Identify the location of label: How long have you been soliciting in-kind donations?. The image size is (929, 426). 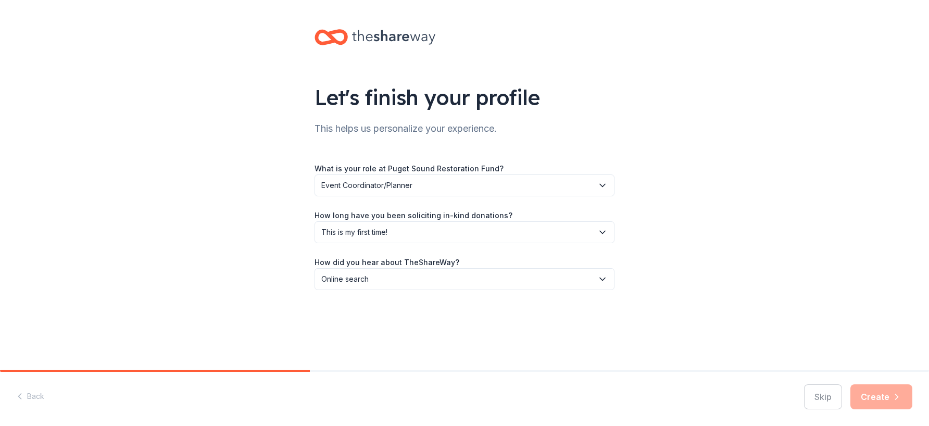
(414, 216).